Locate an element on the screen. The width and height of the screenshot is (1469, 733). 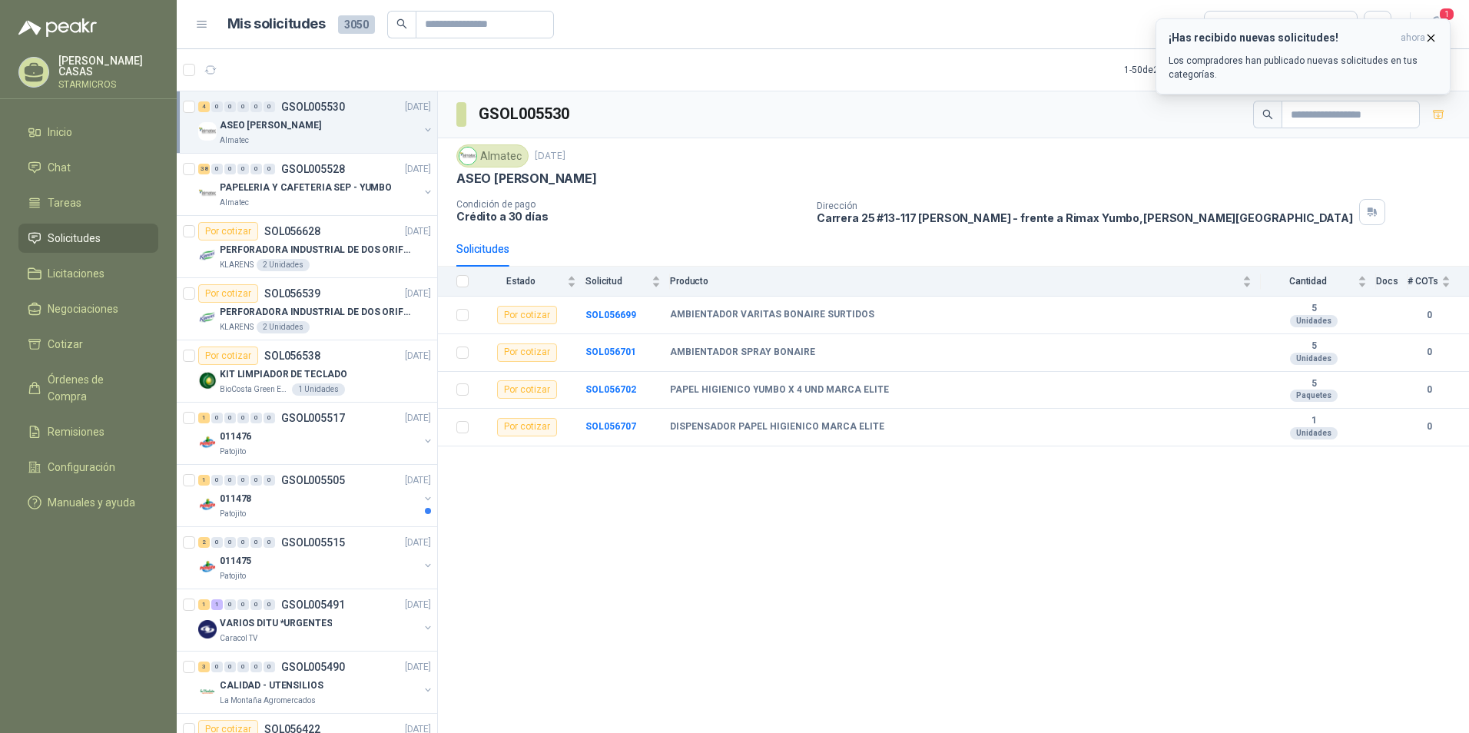
b: AMBIENTADOR VARITAS BONAIRE SURTIDOS is located at coordinates (772, 315).